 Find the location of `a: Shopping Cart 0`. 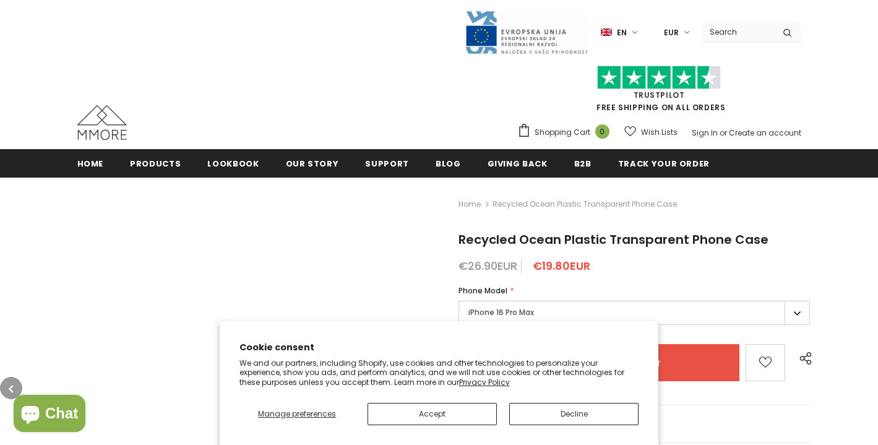

a: Shopping Cart 0 is located at coordinates (566, 132).